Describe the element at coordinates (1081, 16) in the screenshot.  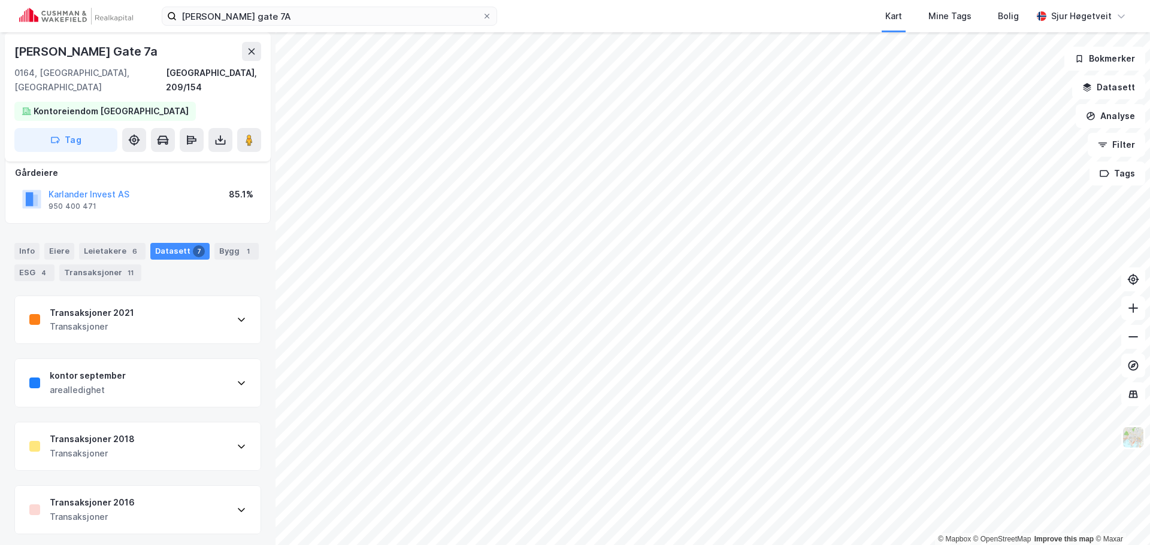
I see `div: Sjur Høgetveit` at that location.